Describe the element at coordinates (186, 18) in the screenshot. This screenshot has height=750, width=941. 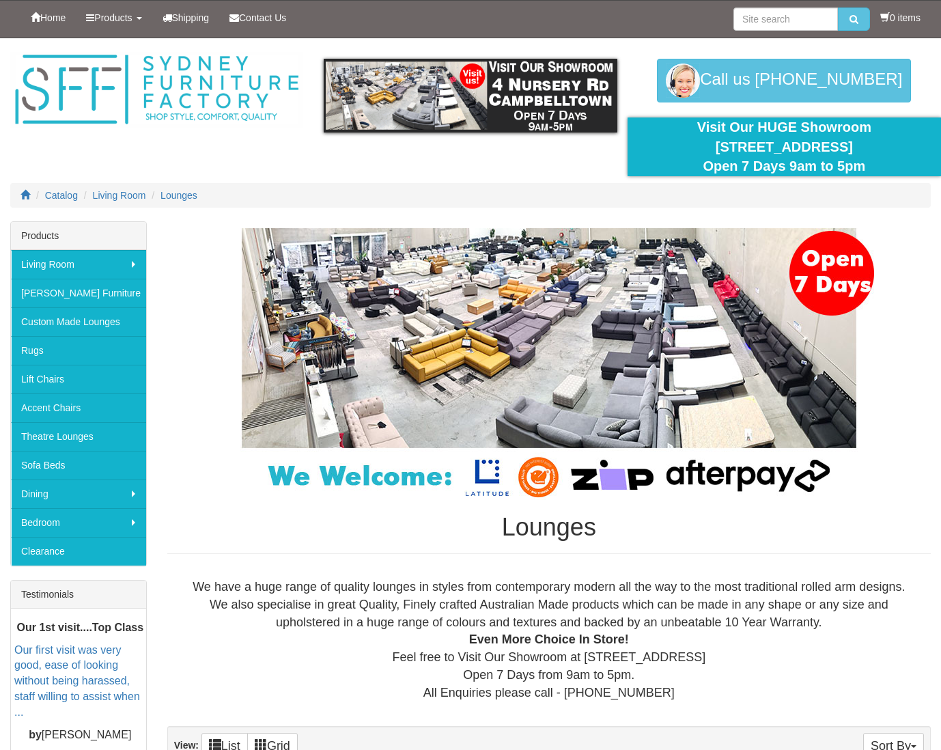
I see `a: Shipping` at that location.